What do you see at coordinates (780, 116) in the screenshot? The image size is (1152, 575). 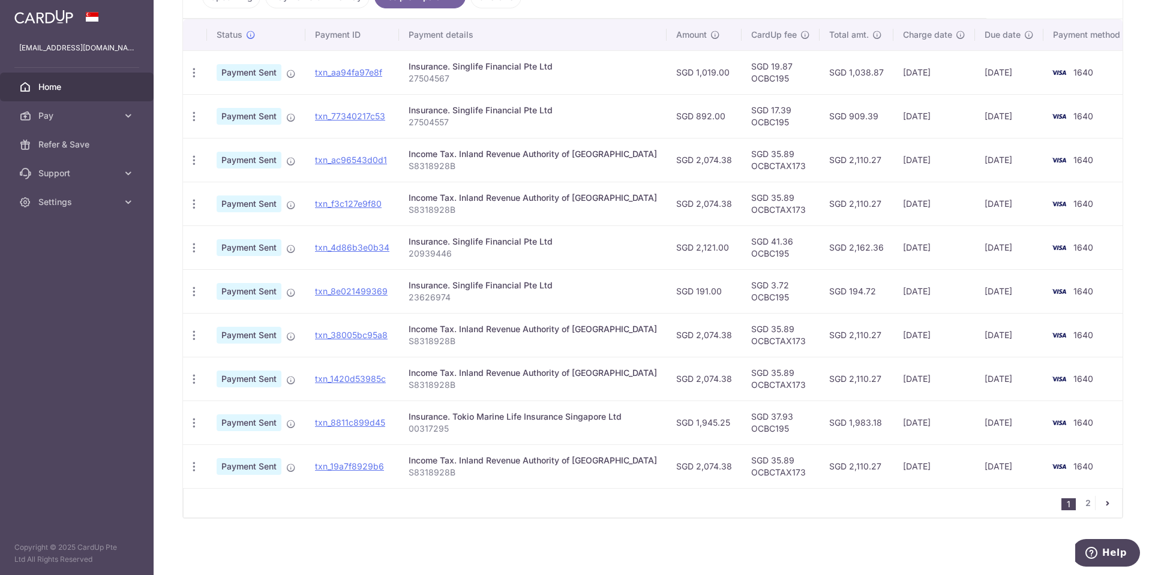 I see `td: SGD 17.39 OCBC195` at bounding box center [780, 116].